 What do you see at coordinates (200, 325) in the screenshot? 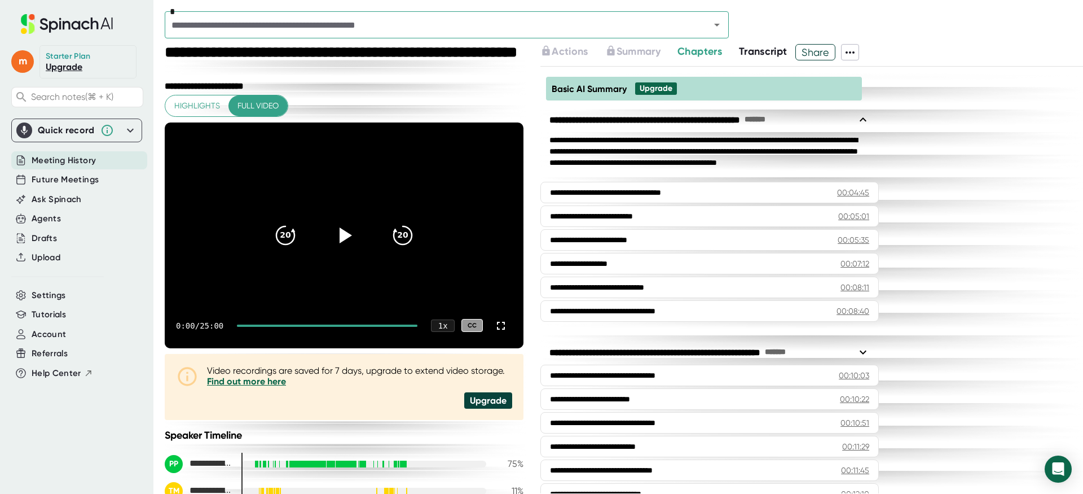
I see `div: 0:00 / 25:00` at bounding box center [200, 325].